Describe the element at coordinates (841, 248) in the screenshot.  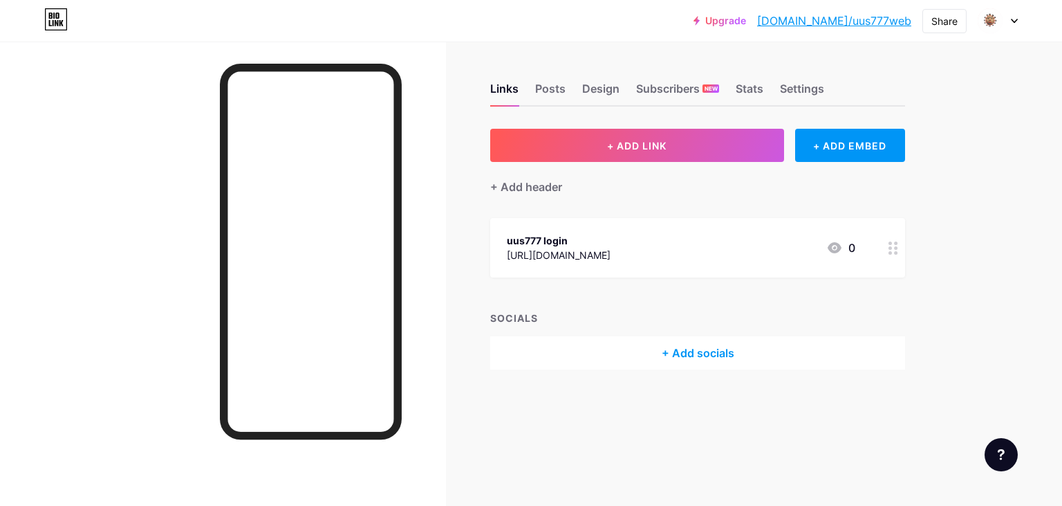
I see `div: 0` at that location.